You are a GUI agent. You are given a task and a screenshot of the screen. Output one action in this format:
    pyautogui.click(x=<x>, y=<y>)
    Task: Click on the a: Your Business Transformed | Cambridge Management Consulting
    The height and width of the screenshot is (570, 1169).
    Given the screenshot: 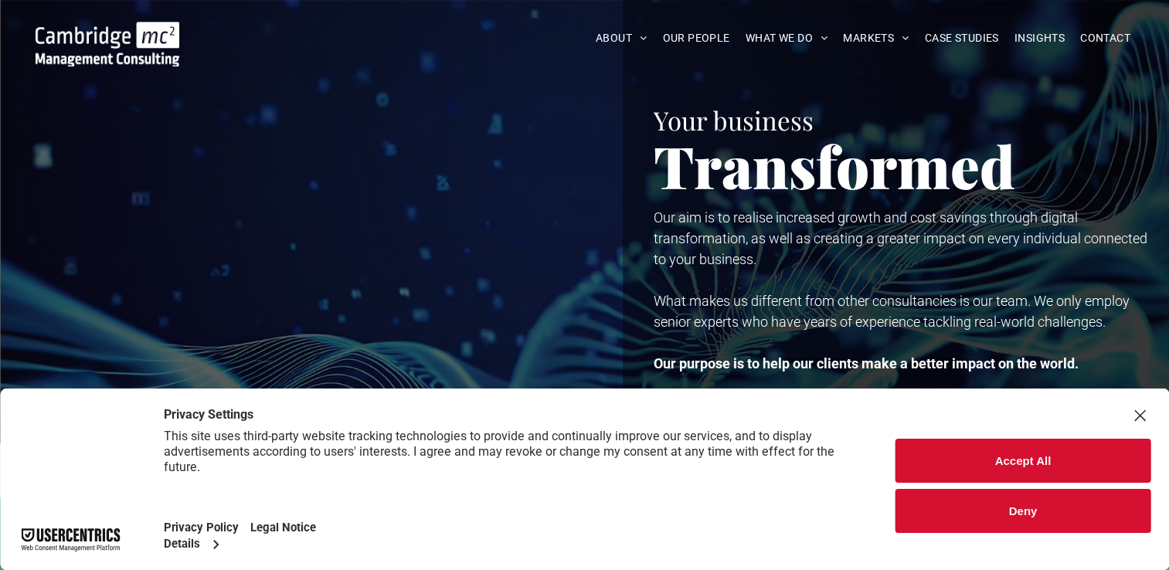 What is the action you would take?
    pyautogui.click(x=107, y=32)
    